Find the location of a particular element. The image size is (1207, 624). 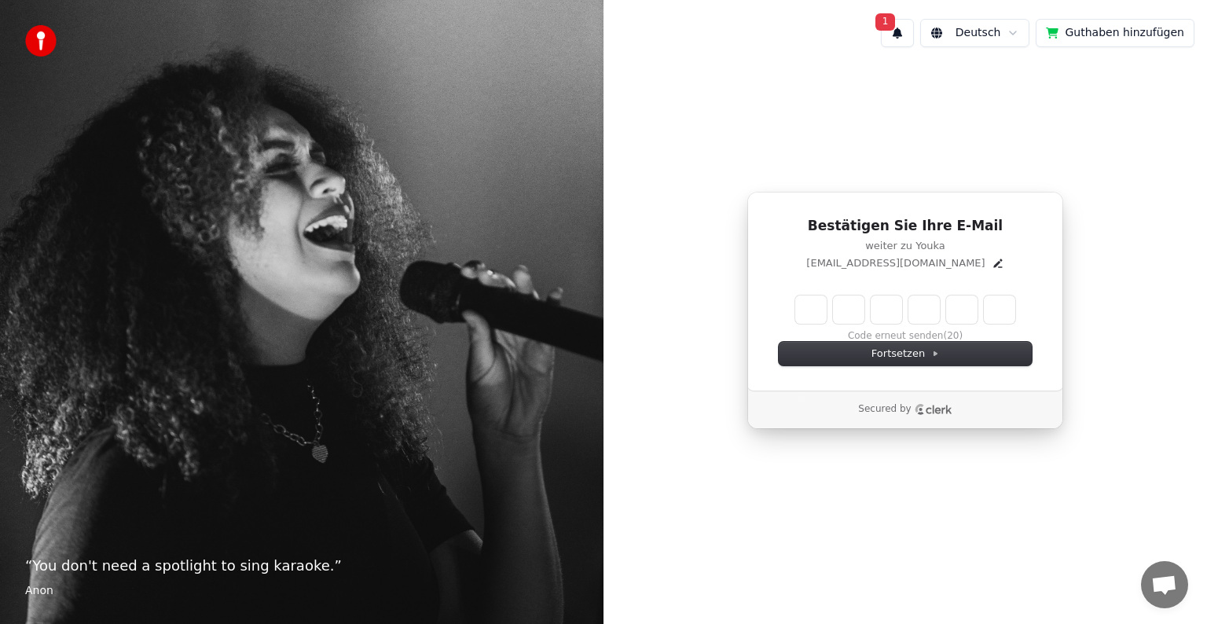

a: Clerk logo is located at coordinates (934, 410).